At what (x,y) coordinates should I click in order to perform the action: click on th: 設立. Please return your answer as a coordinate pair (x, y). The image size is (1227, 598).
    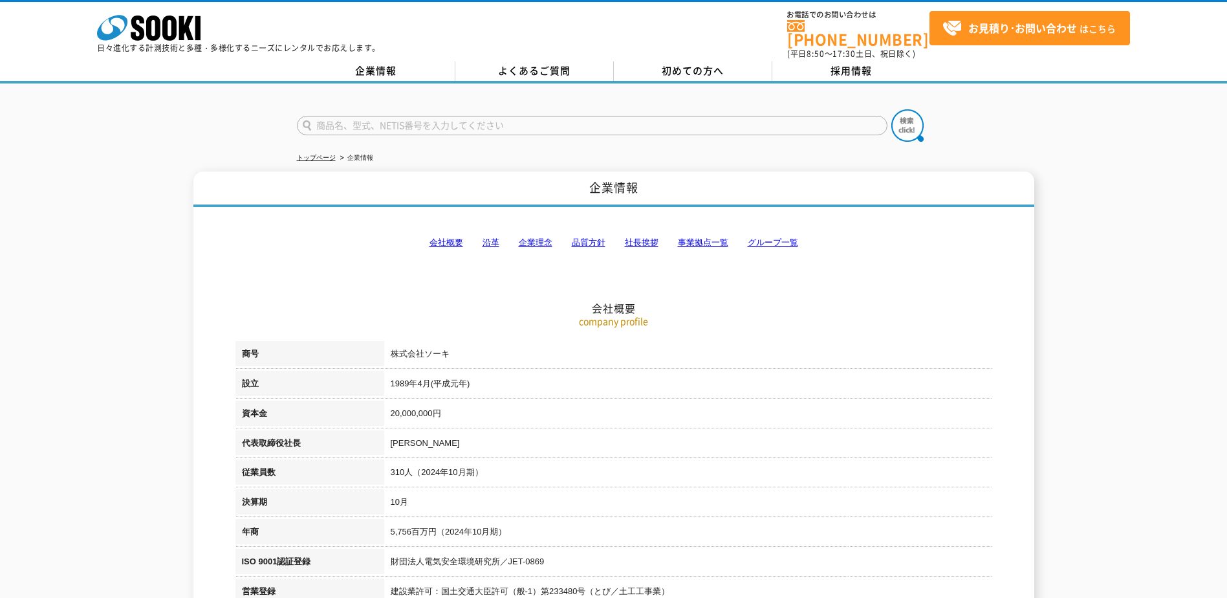
    Looking at the image, I should click on (310, 386).